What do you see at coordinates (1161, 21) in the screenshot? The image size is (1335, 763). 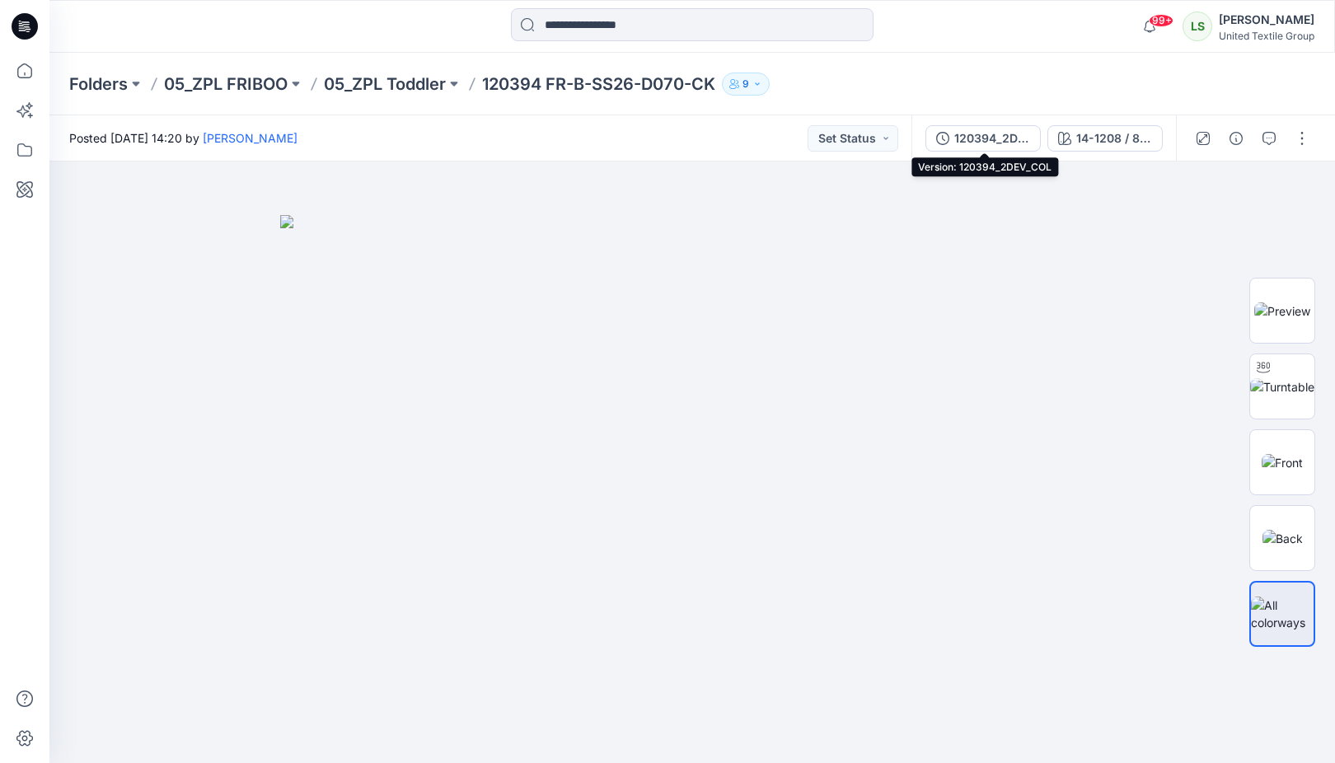 I see `span: 99+` at bounding box center [1161, 21].